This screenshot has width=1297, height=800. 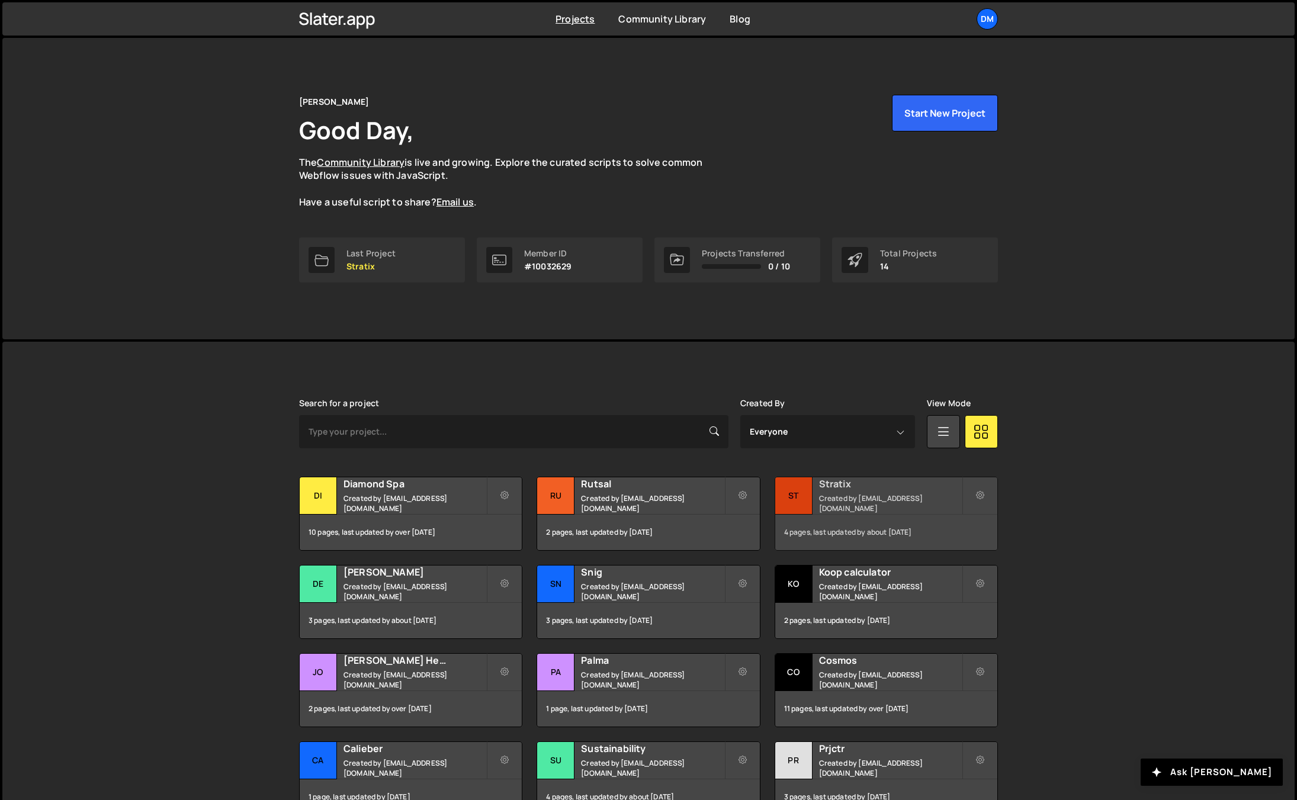 I want to click on div: Projects Transferred, so click(x=746, y=254).